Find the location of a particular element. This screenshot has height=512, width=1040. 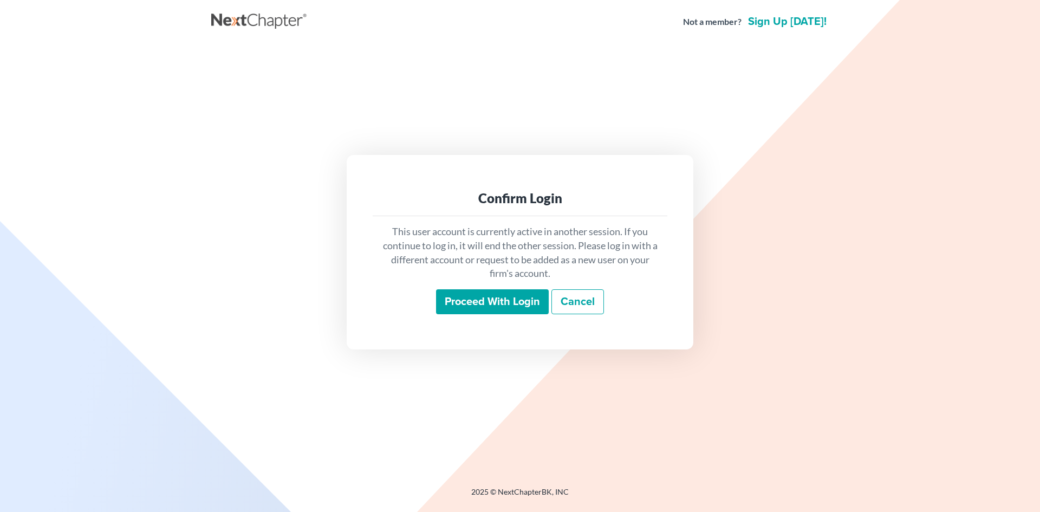

div: 2025 © NextChapterBK, INC is located at coordinates (520, 496).